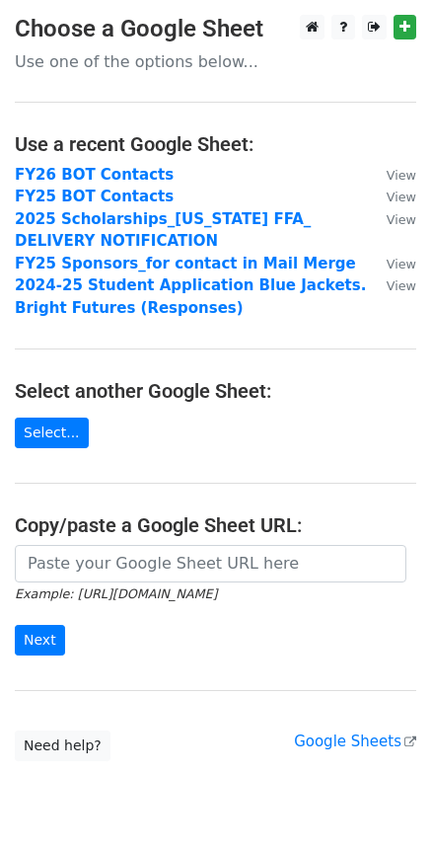 The width and height of the screenshot is (431, 851). I want to click on h4: Select another Google Sheet:, so click(215, 391).